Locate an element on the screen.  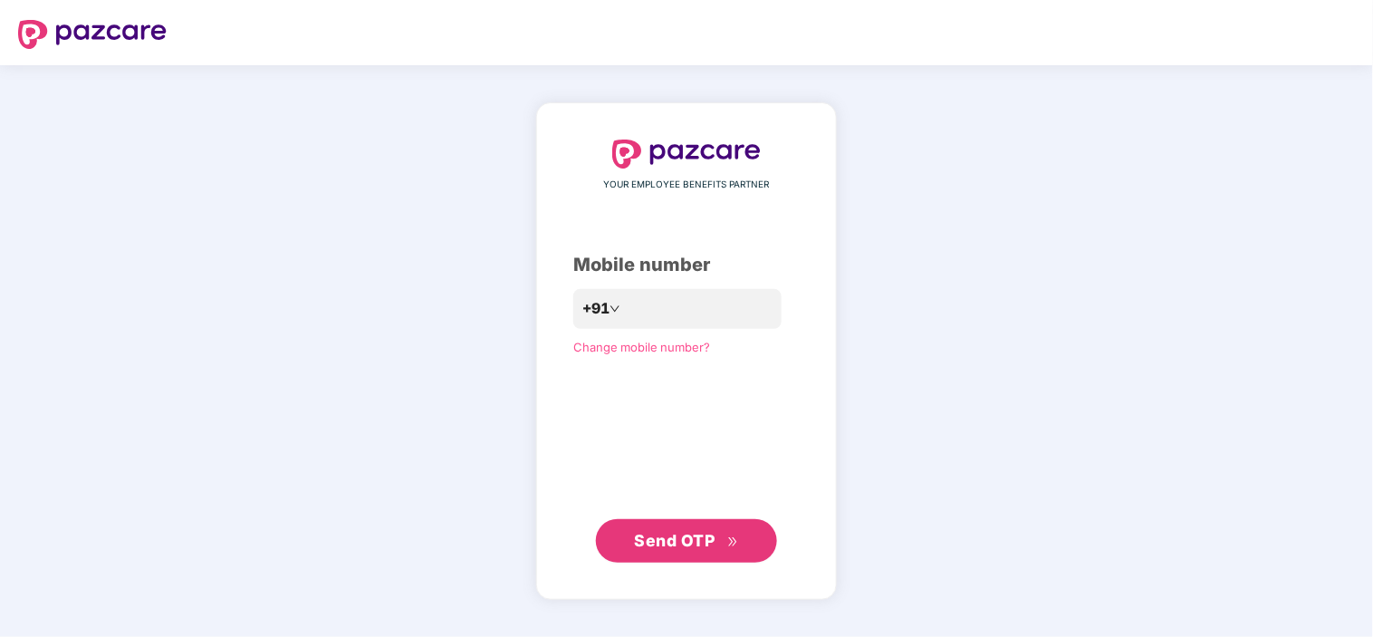
span: +91 is located at coordinates (596, 308).